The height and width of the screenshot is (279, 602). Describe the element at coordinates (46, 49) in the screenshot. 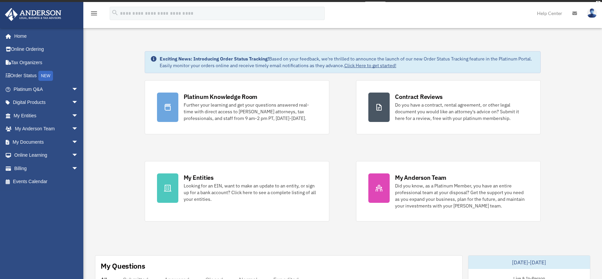

I see `a: Online Ordering` at that location.